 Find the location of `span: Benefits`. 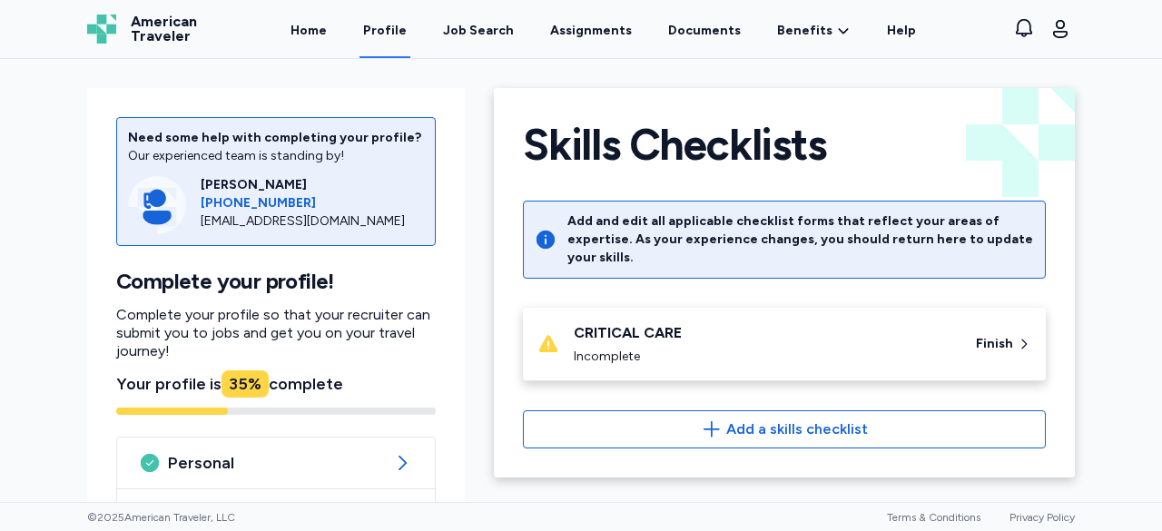

span: Benefits is located at coordinates (804, 31).